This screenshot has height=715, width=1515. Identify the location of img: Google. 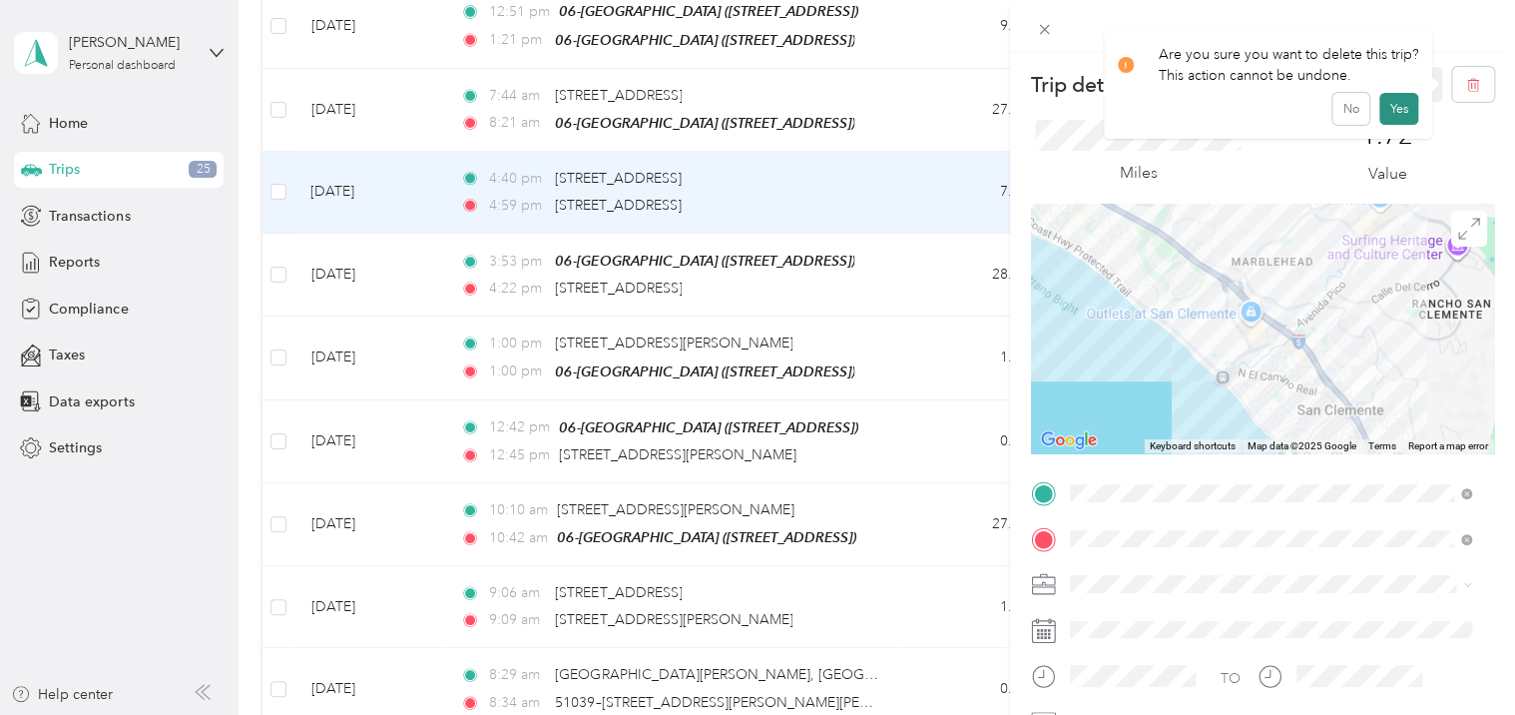
(1069, 440).